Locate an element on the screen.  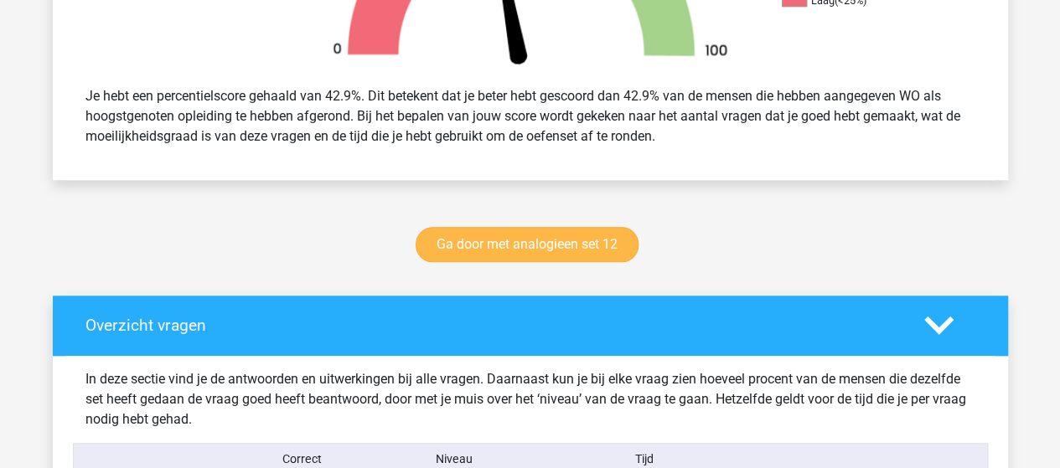
h4: Overzicht vragen is located at coordinates (492, 325).